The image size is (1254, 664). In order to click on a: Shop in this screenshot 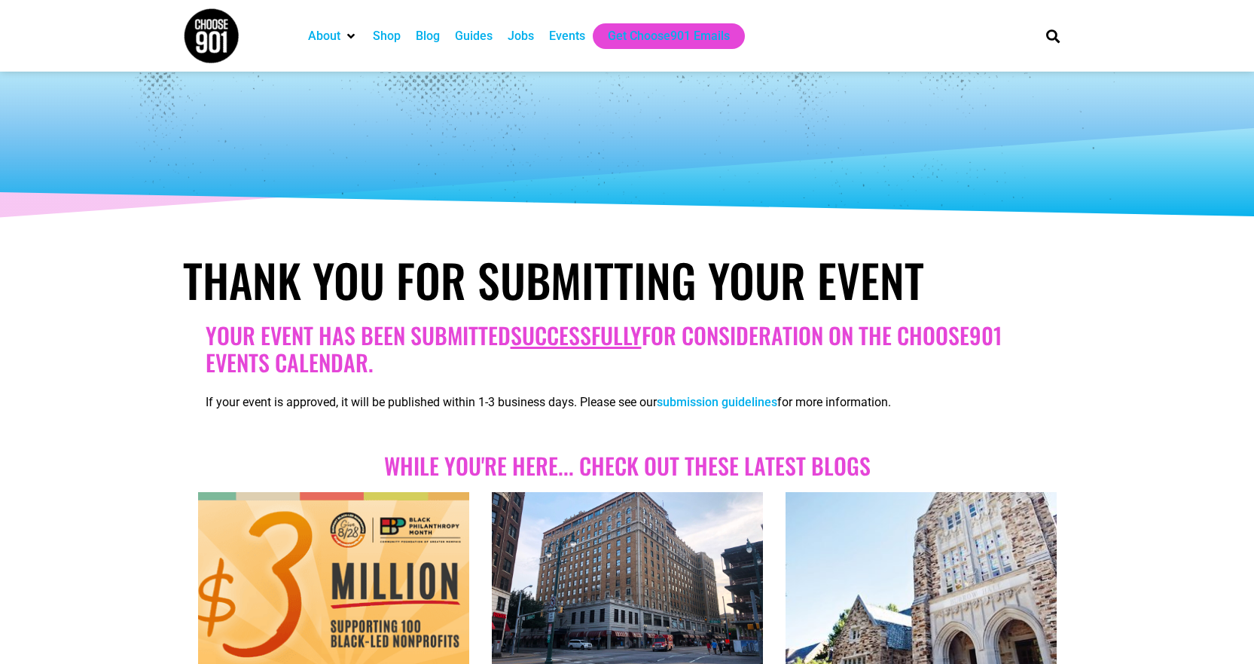, I will do `click(386, 36)`.